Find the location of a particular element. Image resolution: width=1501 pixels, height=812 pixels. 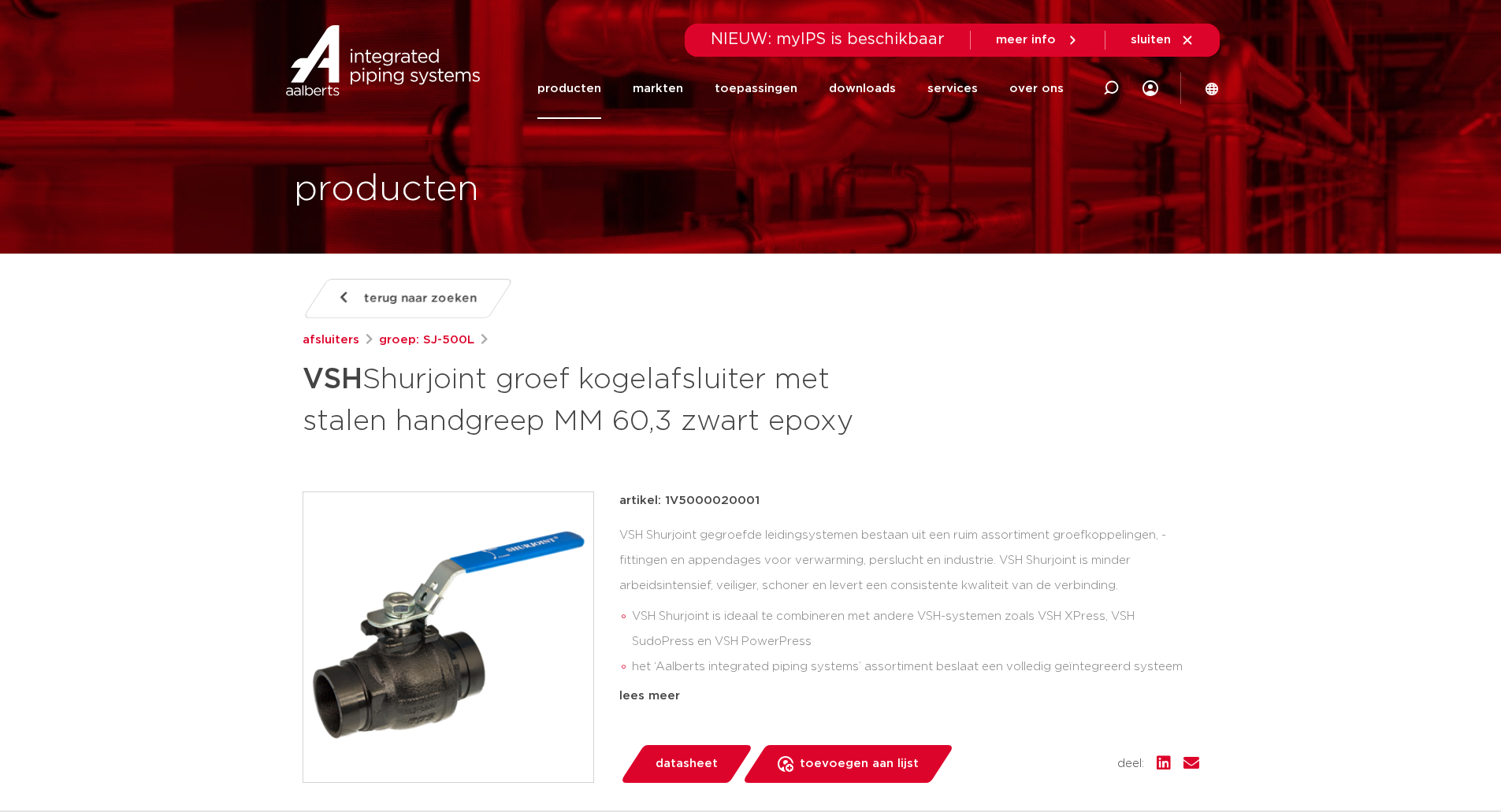

strong: VSH is located at coordinates (333, 380).